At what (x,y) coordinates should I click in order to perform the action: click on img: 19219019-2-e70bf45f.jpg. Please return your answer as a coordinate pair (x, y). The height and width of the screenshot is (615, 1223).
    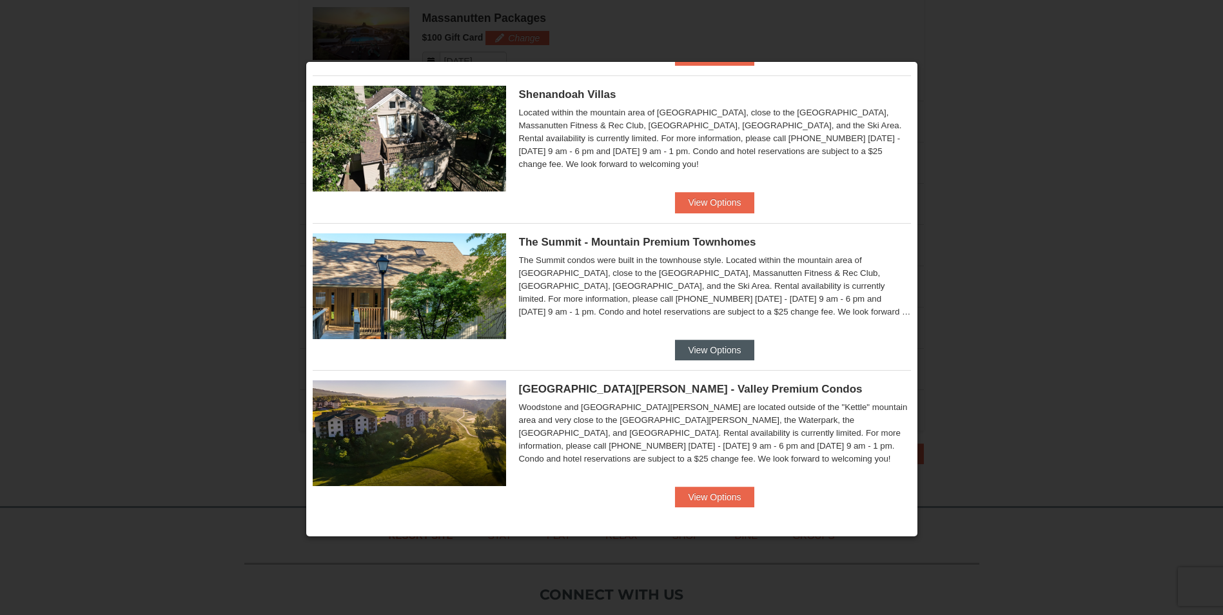
    Looking at the image, I should click on (409, 139).